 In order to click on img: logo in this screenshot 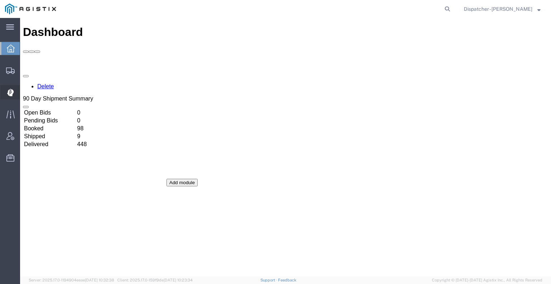, I will do `click(31, 9)`.